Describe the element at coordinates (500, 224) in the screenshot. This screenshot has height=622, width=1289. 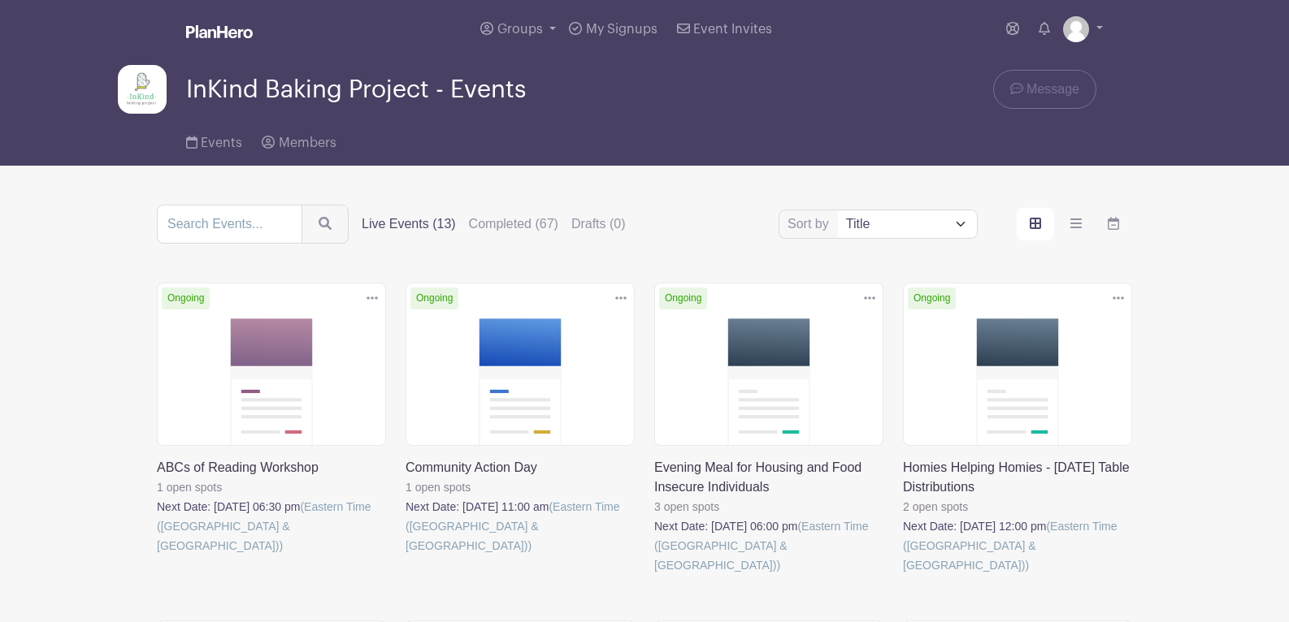
I see `div: filters` at that location.